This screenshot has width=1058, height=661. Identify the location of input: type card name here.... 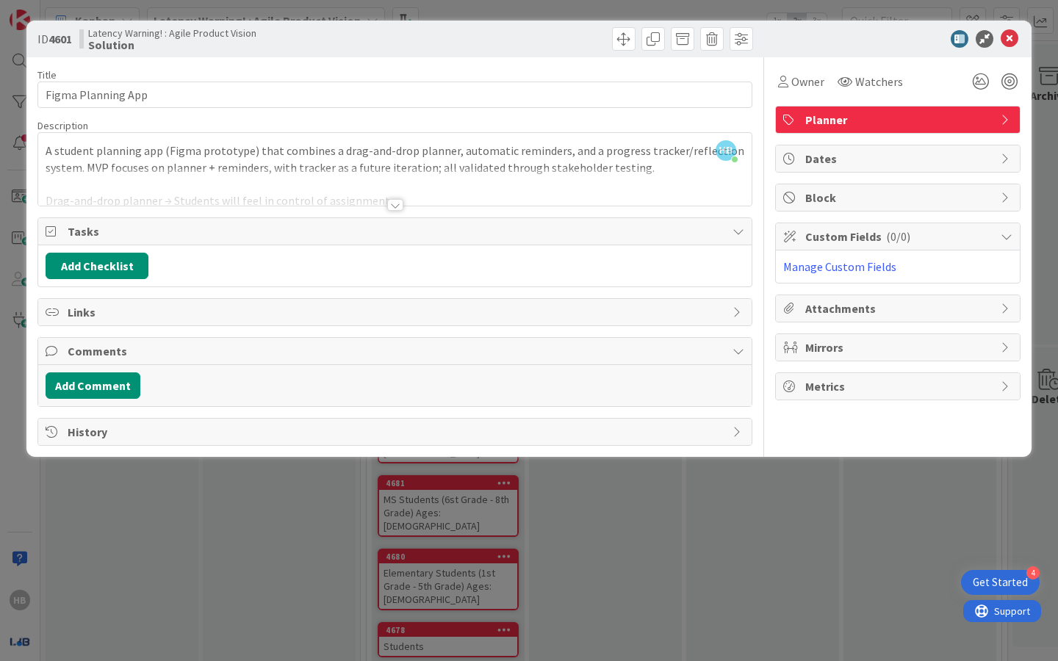
(395, 95).